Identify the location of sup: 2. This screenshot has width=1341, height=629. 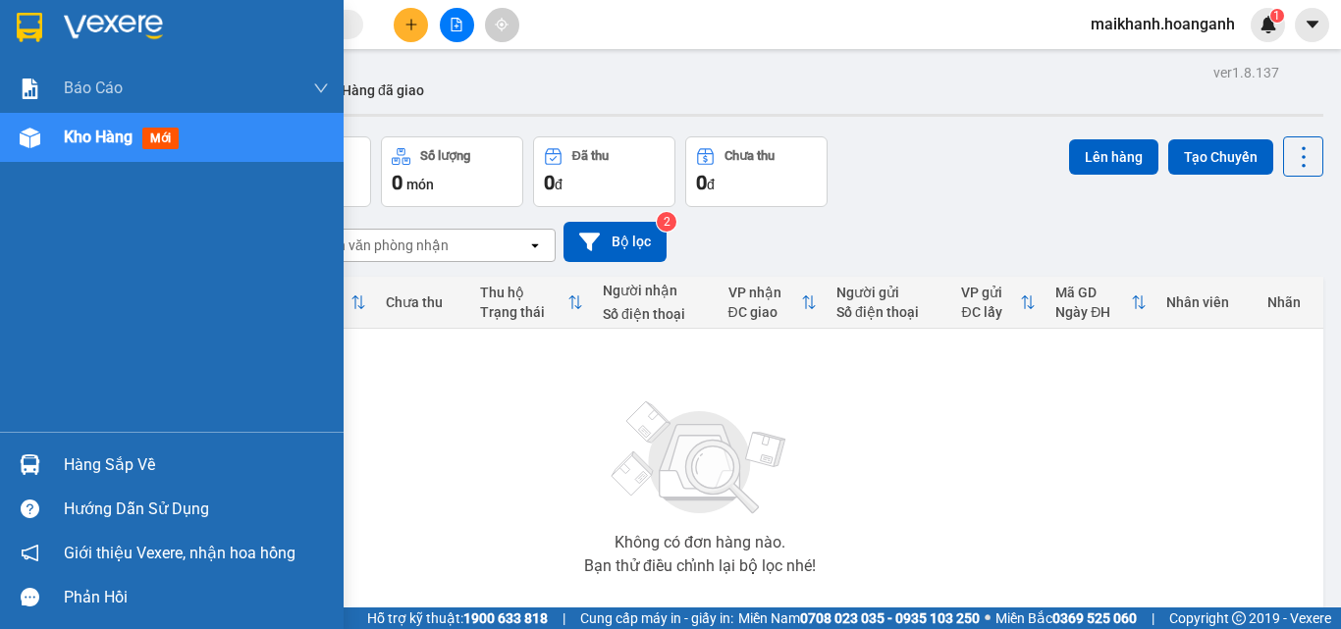
(667, 222).